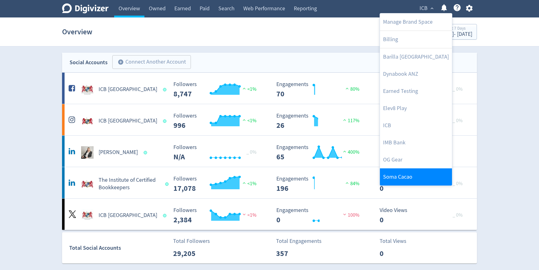  What do you see at coordinates (416, 160) in the screenshot?
I see `a: OG Gear` at bounding box center [416, 160].